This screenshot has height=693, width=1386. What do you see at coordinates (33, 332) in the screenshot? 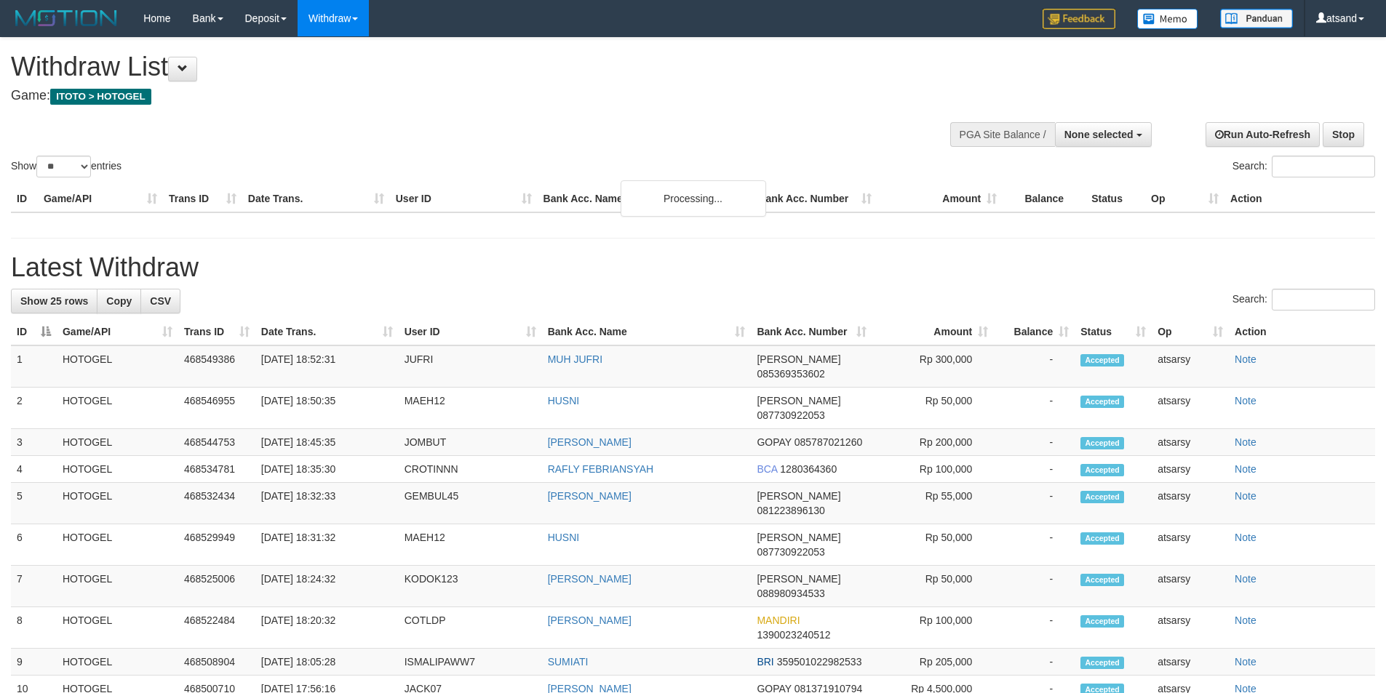
I see `th: ID: activate to sort column descending` at bounding box center [33, 332].